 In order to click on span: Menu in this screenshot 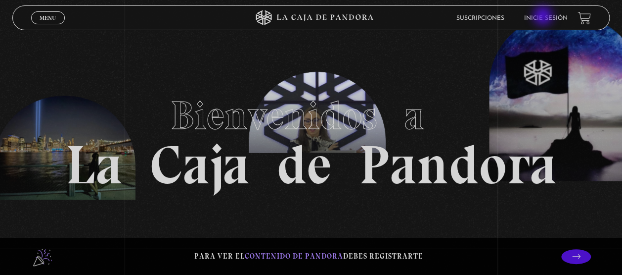, I will do `click(47, 18)`.